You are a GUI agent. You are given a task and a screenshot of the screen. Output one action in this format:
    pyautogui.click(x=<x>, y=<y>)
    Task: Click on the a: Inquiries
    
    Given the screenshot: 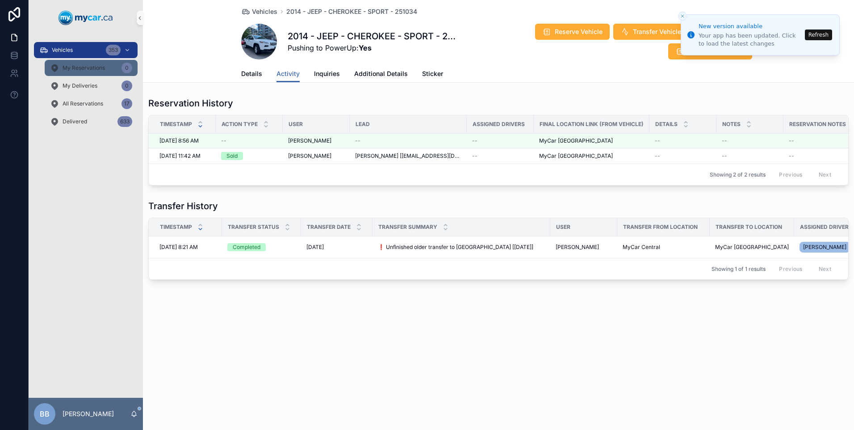 What is the action you would take?
    pyautogui.click(x=327, y=75)
    